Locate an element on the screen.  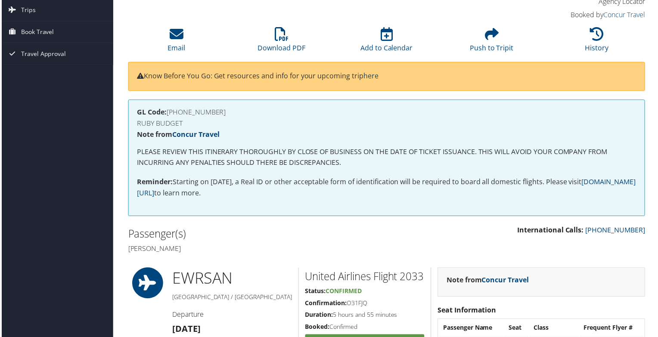
strong: Seat Information is located at coordinates (468, 312).